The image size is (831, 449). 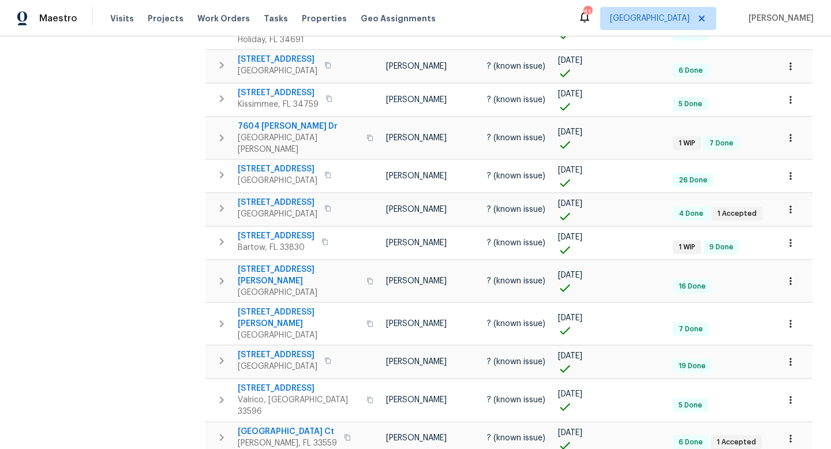 I want to click on span: Projects, so click(x=166, y=18).